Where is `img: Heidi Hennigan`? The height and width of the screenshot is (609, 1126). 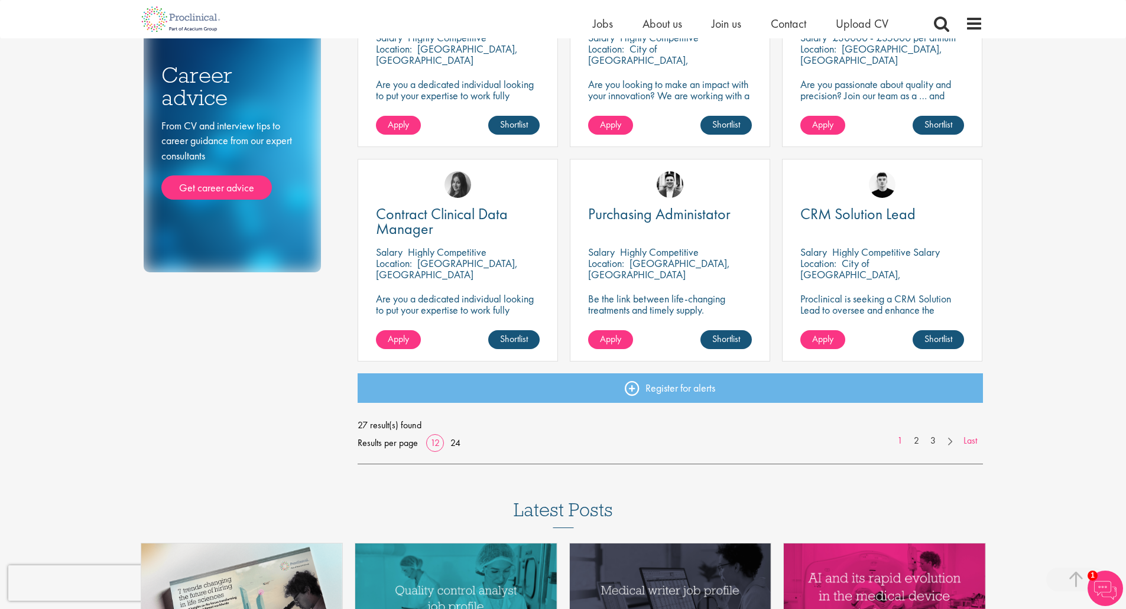 img: Heidi Hennigan is located at coordinates (457, 184).